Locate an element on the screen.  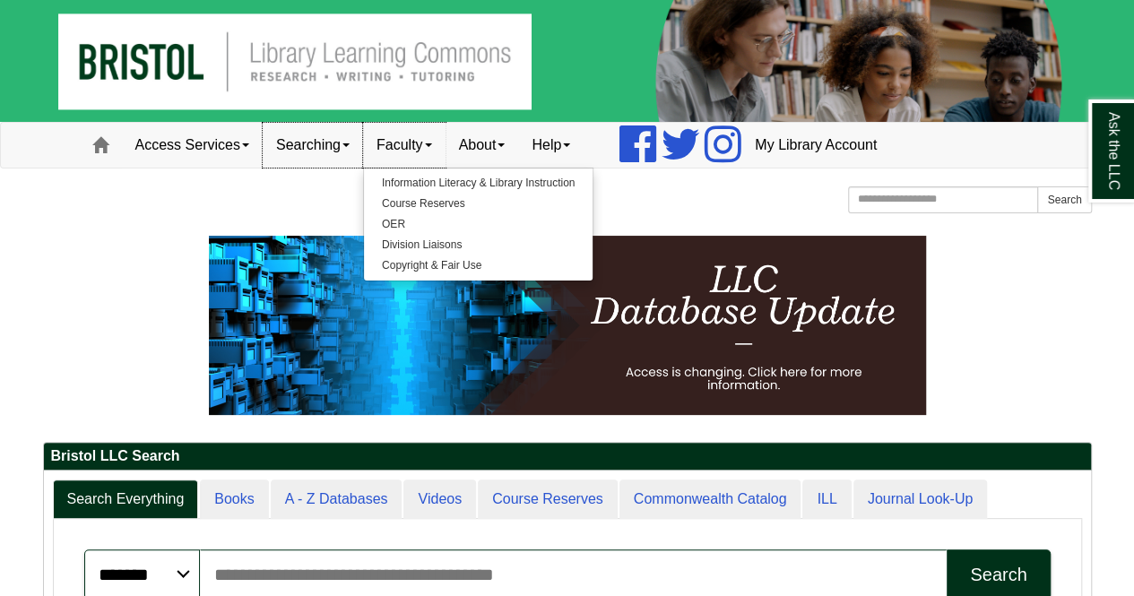
a: Faculty is located at coordinates (404, 145).